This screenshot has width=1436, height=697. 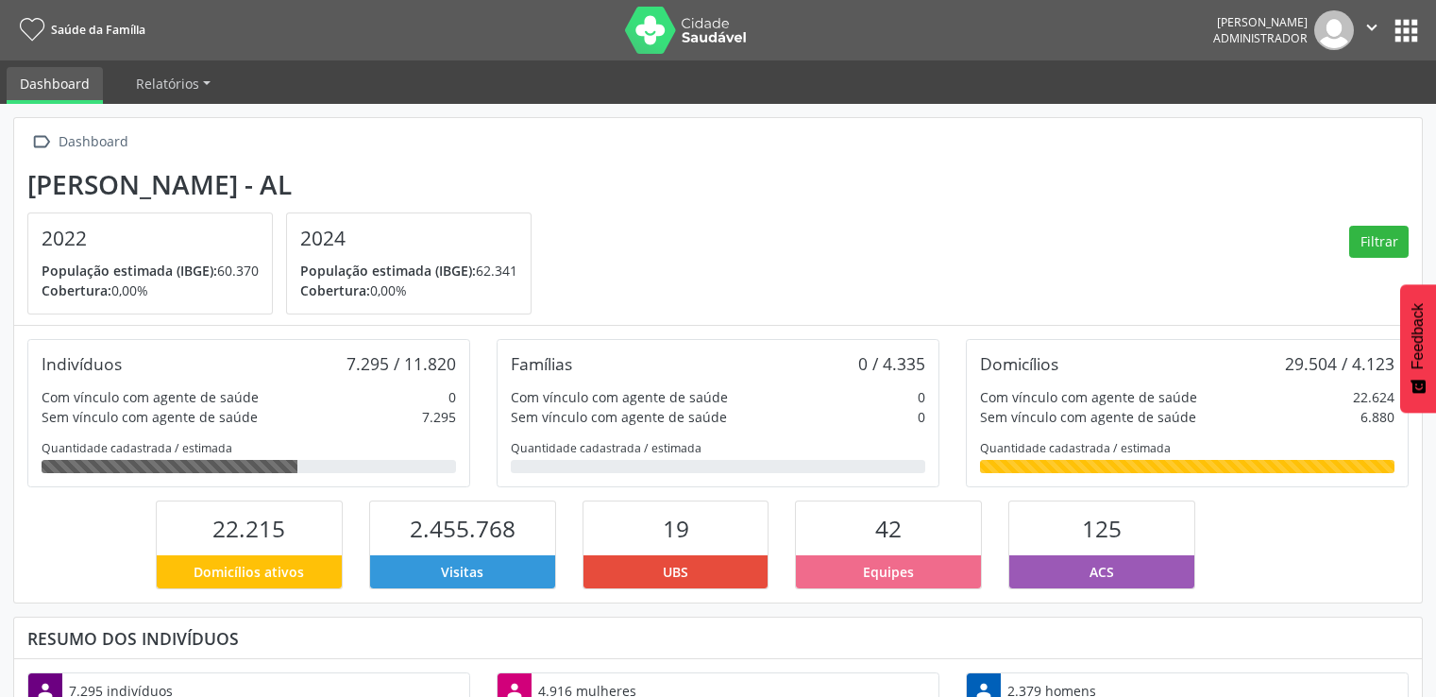 I want to click on span: ACS, so click(x=1102, y=571).